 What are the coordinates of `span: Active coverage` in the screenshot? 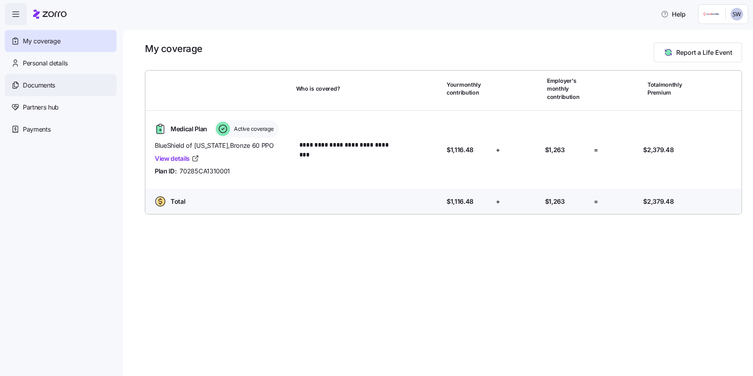 It's located at (252, 129).